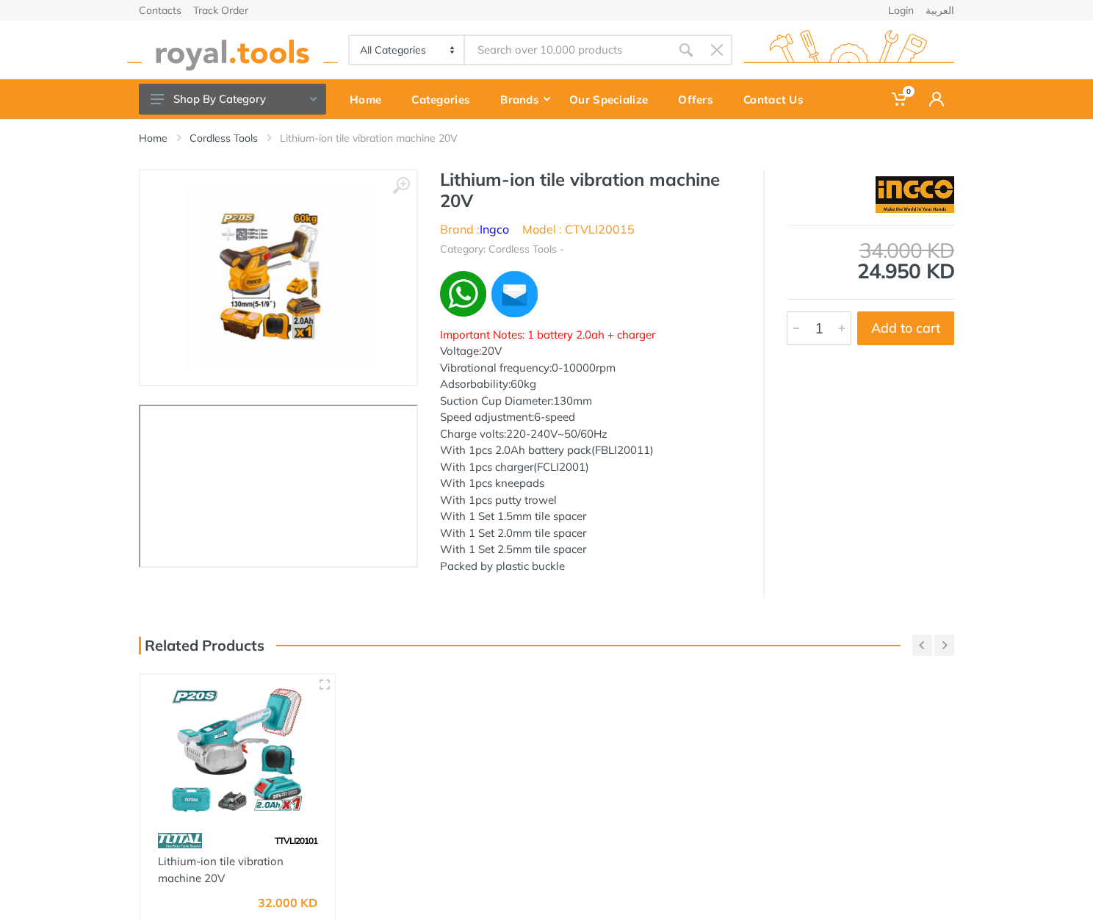 This screenshot has width=1093, height=921. Describe the element at coordinates (201, 646) in the screenshot. I see `h3: Related Products` at that location.